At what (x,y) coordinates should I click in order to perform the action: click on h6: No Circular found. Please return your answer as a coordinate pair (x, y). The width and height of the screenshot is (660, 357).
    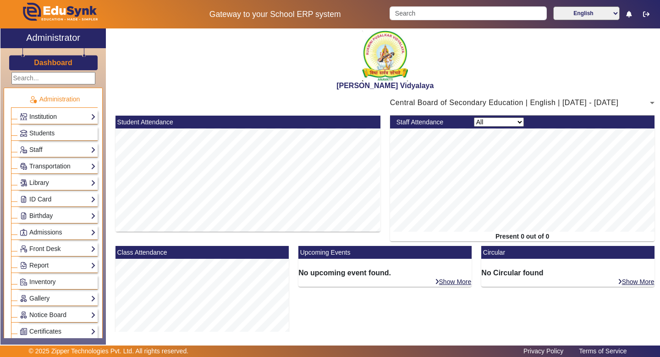
    Looking at the image, I should click on (568, 272).